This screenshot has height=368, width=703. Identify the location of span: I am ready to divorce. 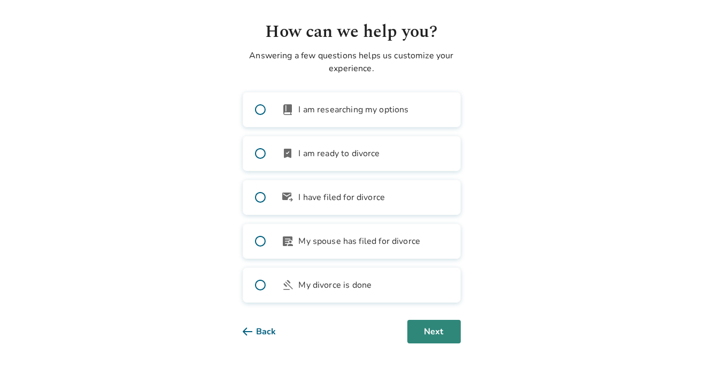
(339, 153).